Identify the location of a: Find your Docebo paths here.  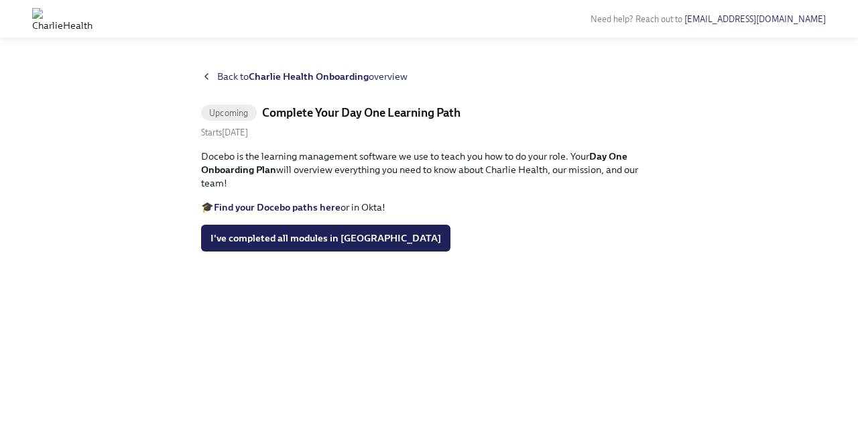
(277, 207).